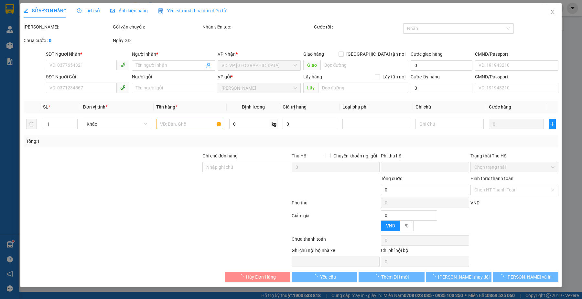  What do you see at coordinates (45, 11) in the screenshot?
I see `span: SỬA ĐƠN HÀNG` at bounding box center [45, 11].